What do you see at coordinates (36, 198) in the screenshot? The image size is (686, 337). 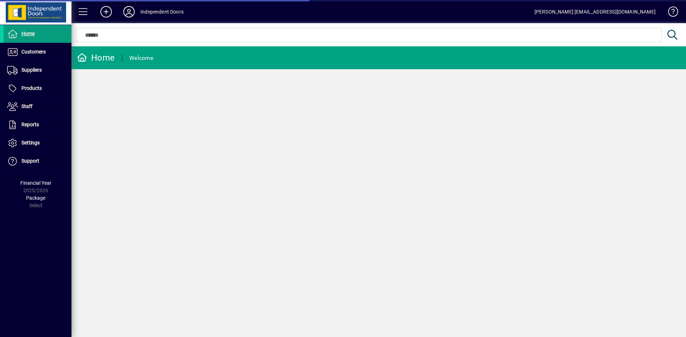 I see `span: Package` at bounding box center [36, 198].